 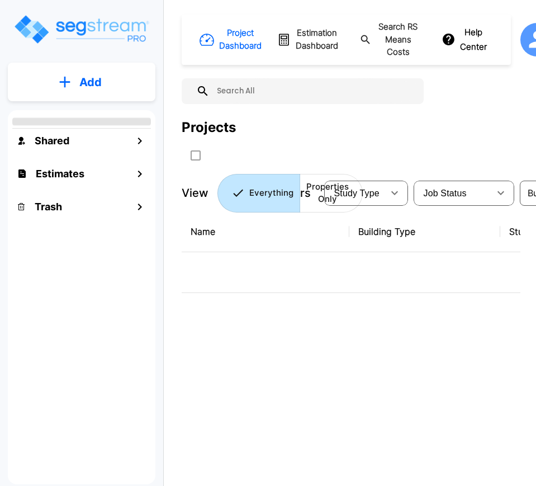 I want to click on input: Search All, so click(x=314, y=91).